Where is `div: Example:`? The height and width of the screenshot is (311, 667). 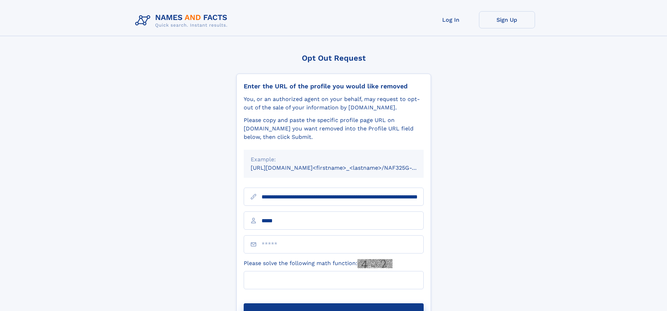
div: Example: is located at coordinates (334, 159).